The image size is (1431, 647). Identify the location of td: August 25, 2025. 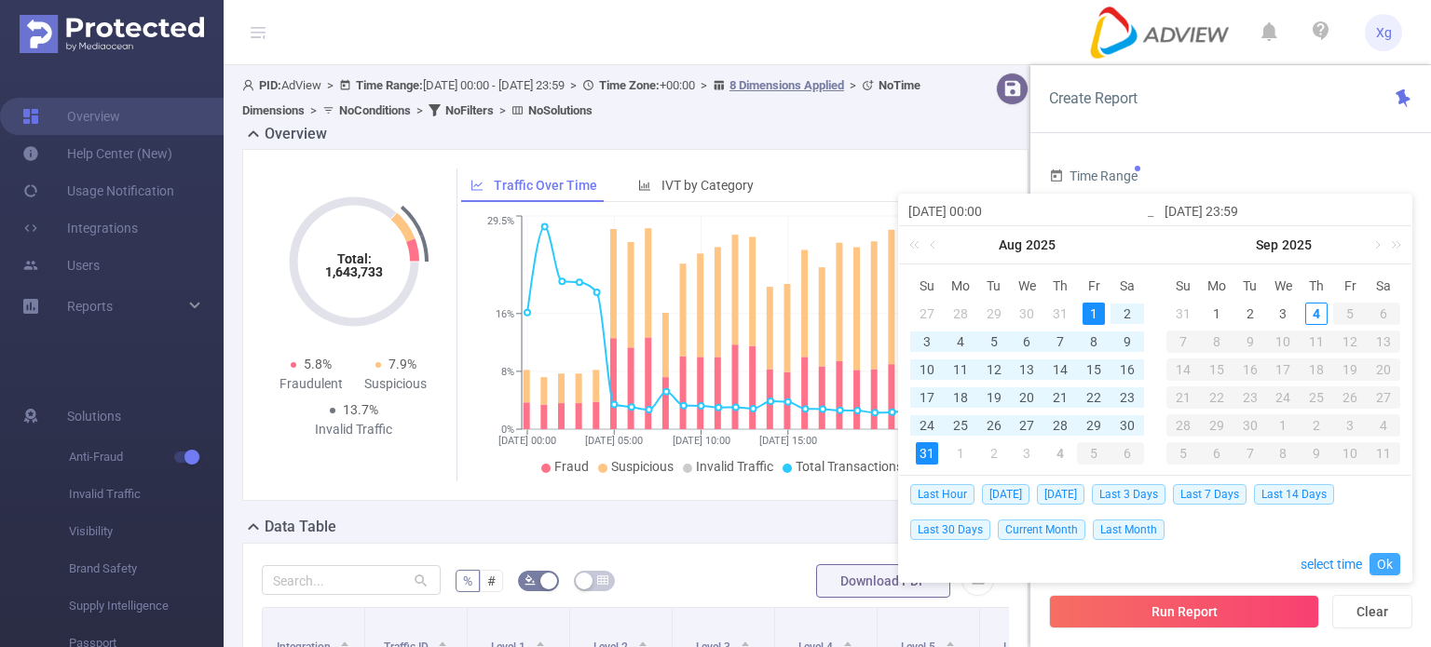
(960, 426).